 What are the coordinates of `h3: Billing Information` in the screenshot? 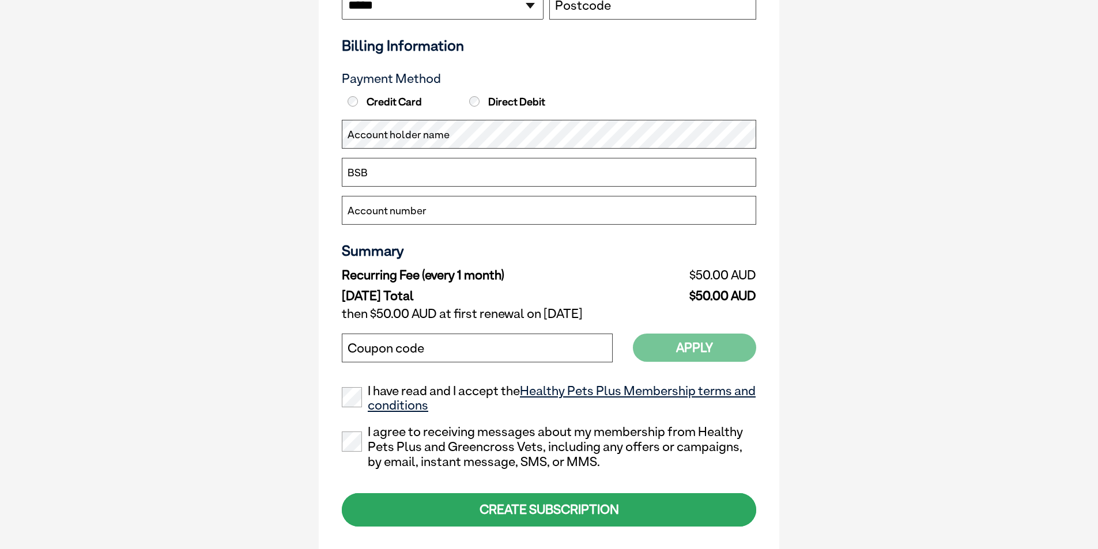 It's located at (549, 46).